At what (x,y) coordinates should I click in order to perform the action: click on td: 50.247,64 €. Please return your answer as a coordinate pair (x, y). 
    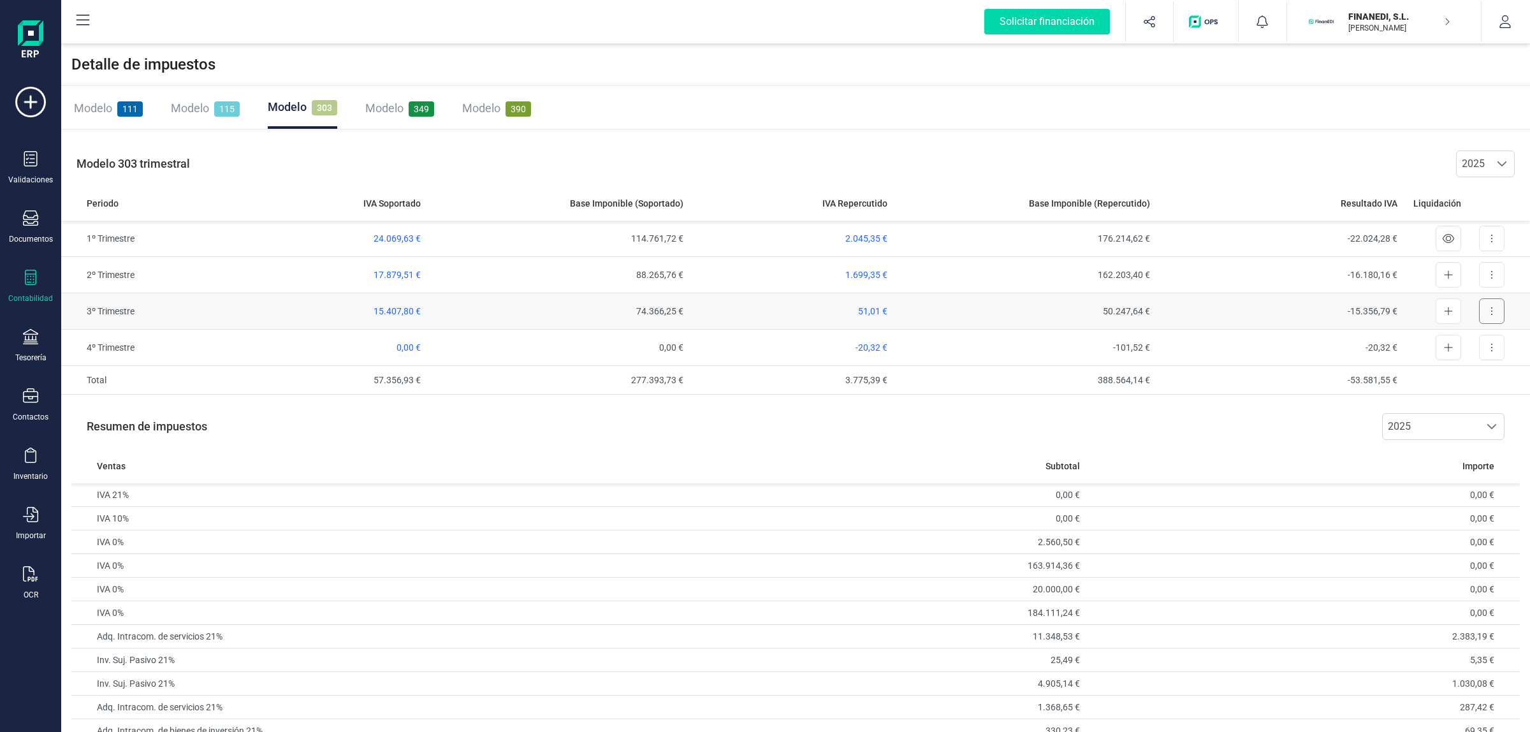
    Looking at the image, I should click on (1023, 311).